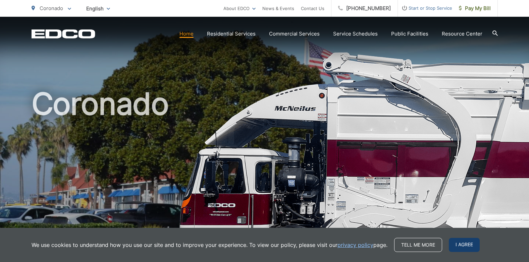  What do you see at coordinates (209, 245) in the screenshot?
I see `p: We use cookies to understand how you use our site and to improve your experience. To view our pol...` at bounding box center [209, 245].